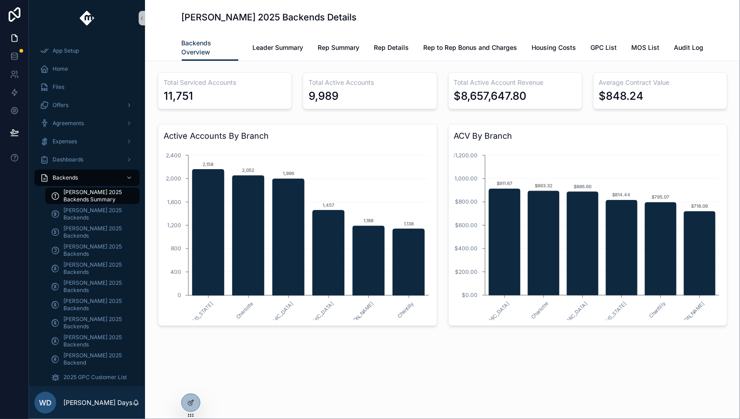 Image resolution: width=740 pixels, height=419 pixels. Describe the element at coordinates (515, 82) in the screenshot. I see `h3: Total Active Account Revenue` at that location.